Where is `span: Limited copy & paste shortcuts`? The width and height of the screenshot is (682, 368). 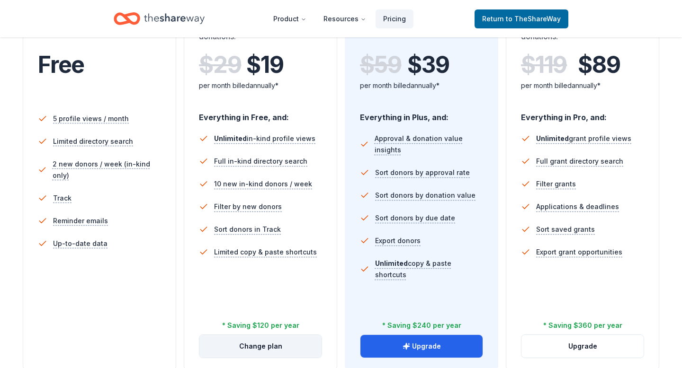 span: Limited copy & paste shortcuts is located at coordinates (265, 252).